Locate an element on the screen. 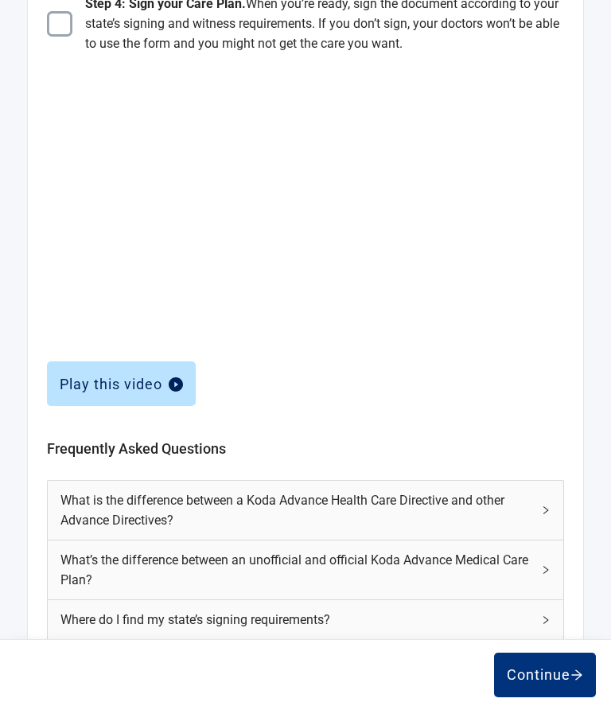  img: Check is located at coordinates (60, 25).